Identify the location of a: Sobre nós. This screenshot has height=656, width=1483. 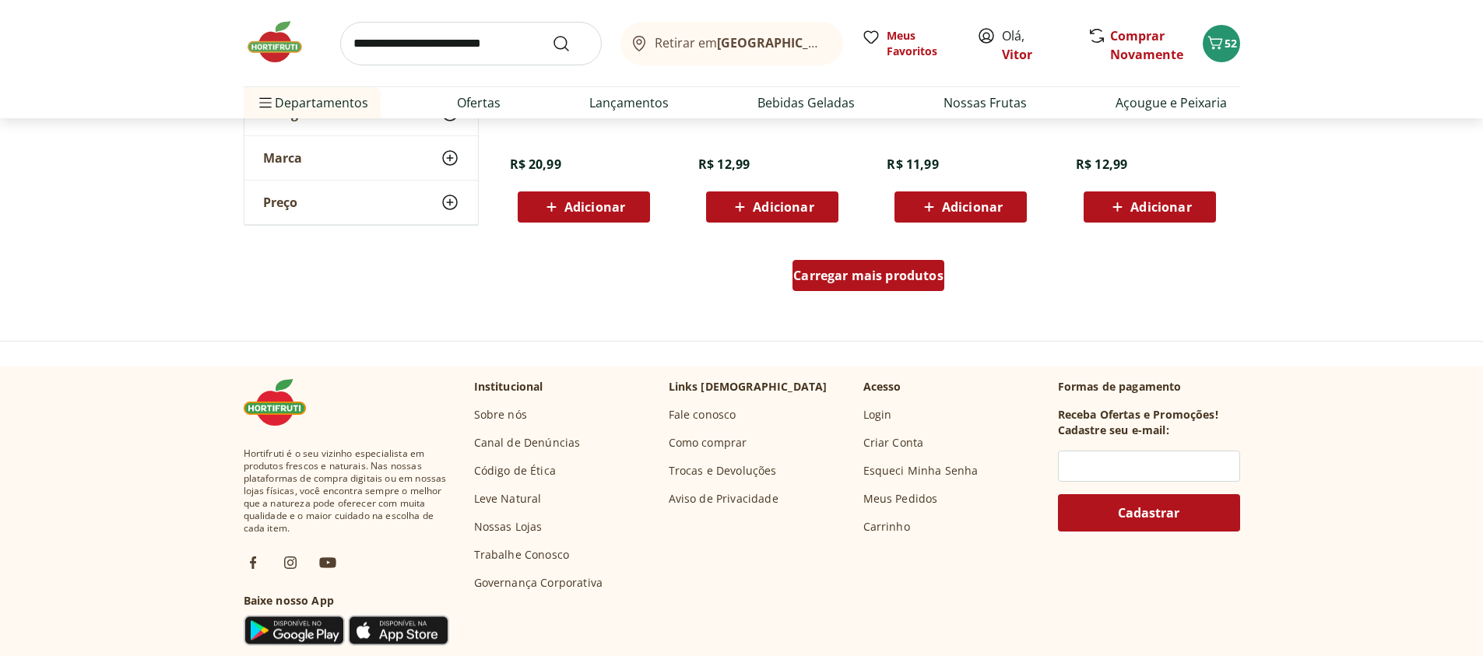
(500, 415).